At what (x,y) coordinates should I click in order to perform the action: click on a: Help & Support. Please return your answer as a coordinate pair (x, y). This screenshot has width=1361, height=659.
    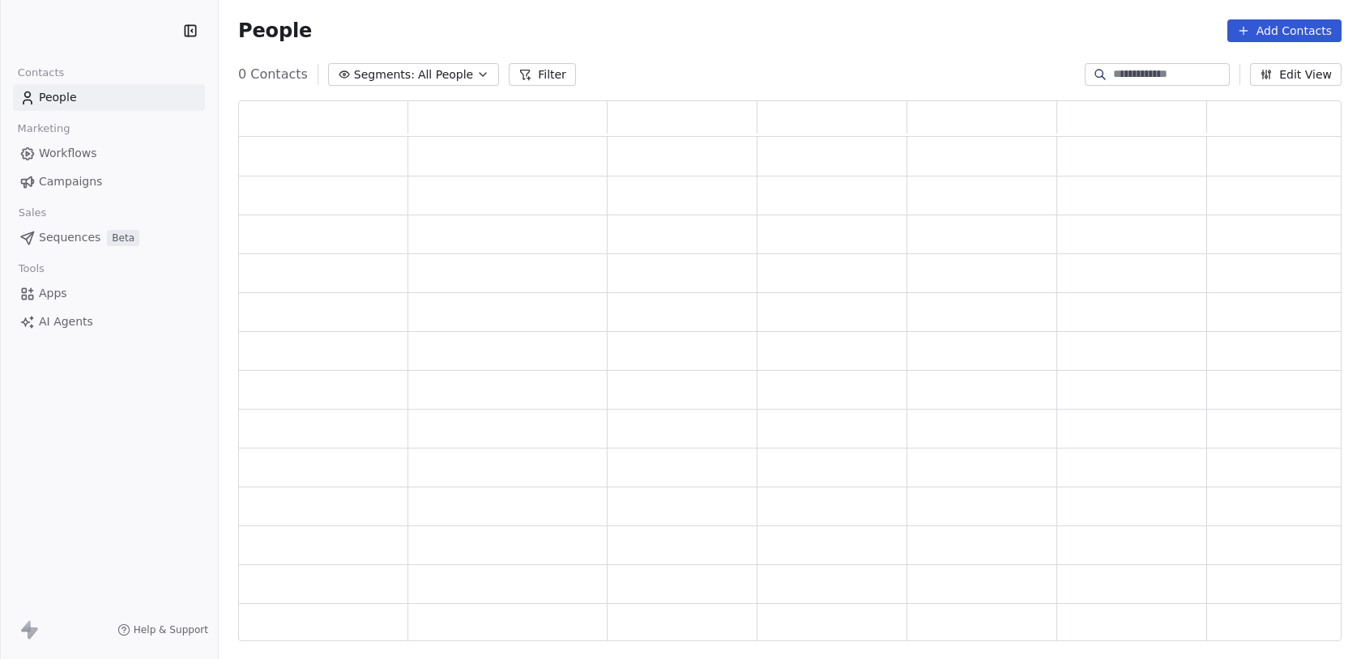
    Looking at the image, I should click on (163, 630).